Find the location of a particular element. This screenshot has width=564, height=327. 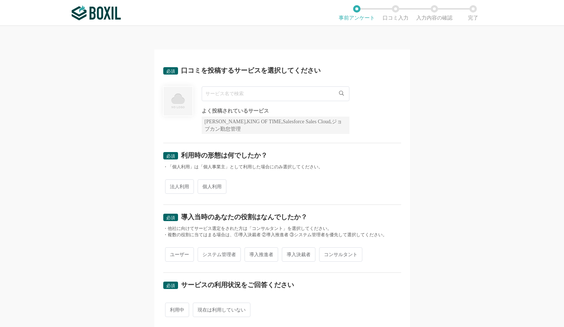

span: 現在は利用していない is located at coordinates (222, 310).